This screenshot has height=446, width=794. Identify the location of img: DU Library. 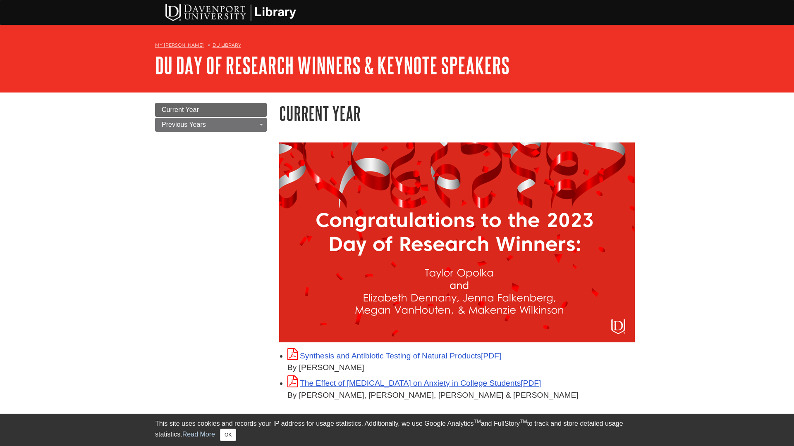
(229, 12).